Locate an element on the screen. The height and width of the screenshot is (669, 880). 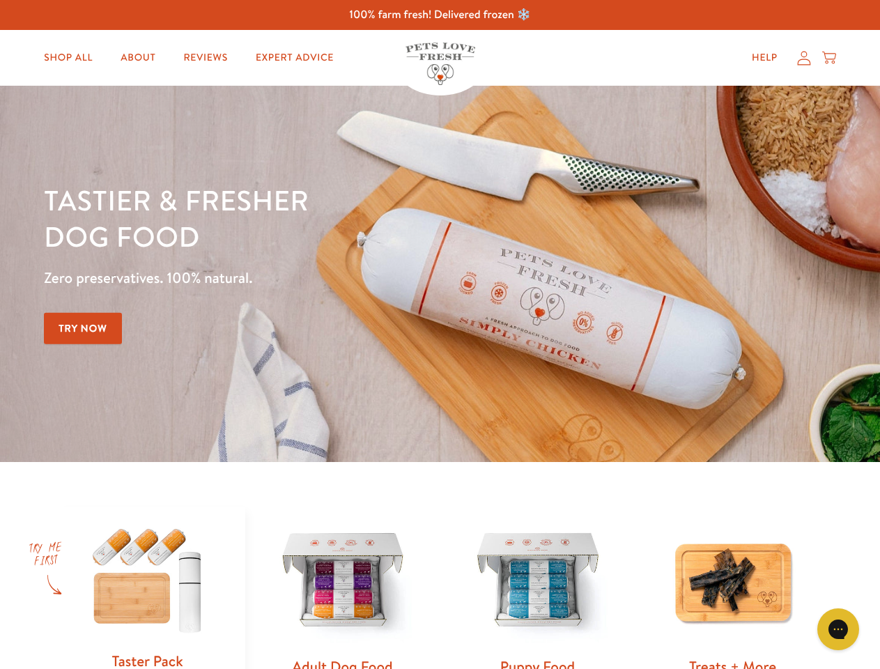
a: Try Now is located at coordinates (83, 328).